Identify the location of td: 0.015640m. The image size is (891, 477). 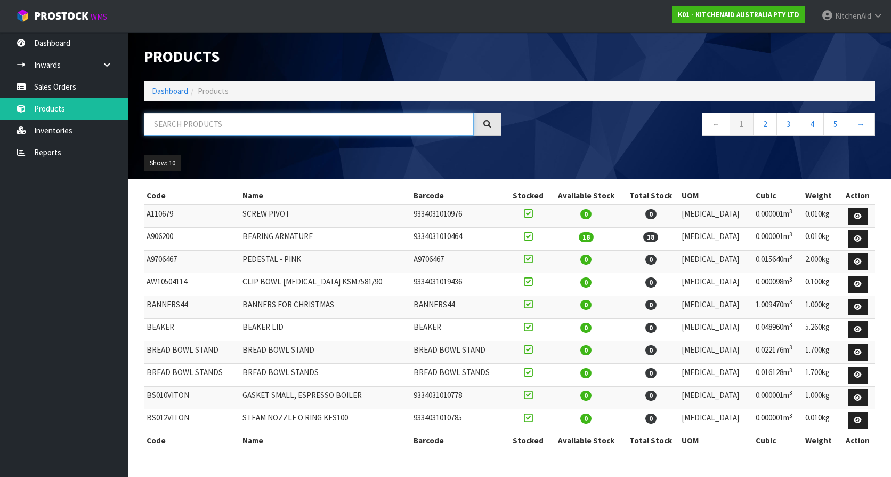
(778, 261).